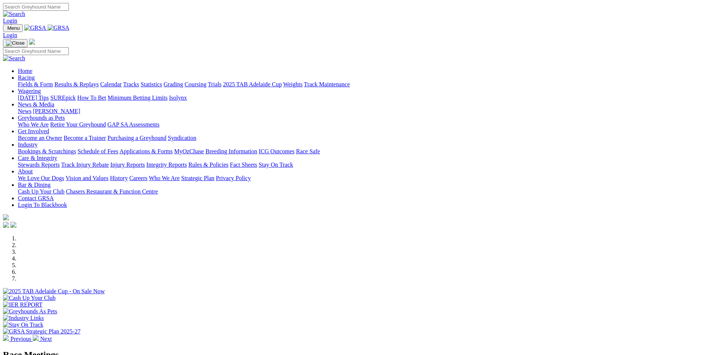 This screenshot has width=706, height=355. What do you see at coordinates (360, 178) in the screenshot?
I see `div: About` at bounding box center [360, 178].